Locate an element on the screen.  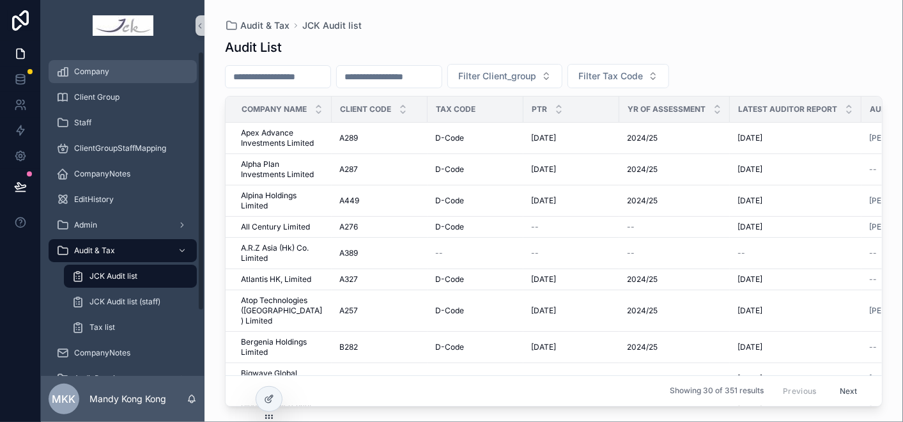
a: Atlantis HK, Limited is located at coordinates (282, 279).